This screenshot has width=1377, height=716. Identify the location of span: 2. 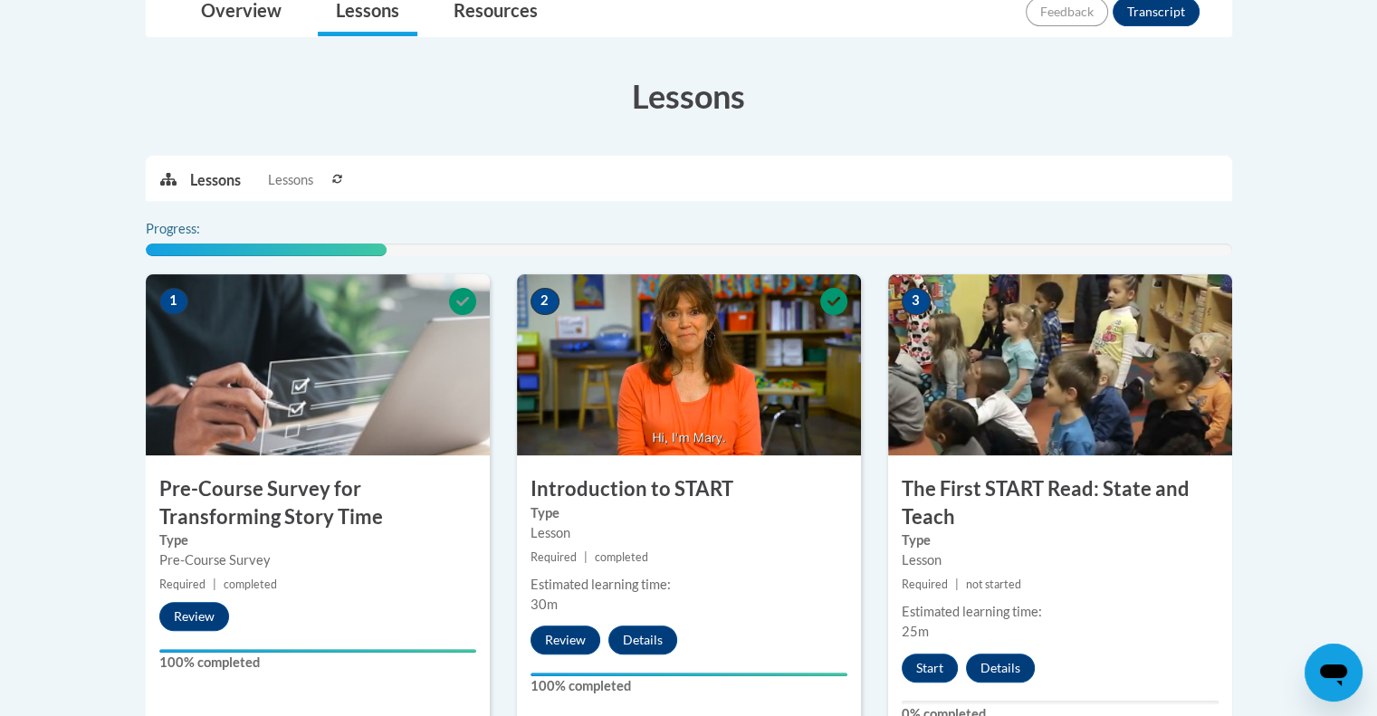
(545, 301).